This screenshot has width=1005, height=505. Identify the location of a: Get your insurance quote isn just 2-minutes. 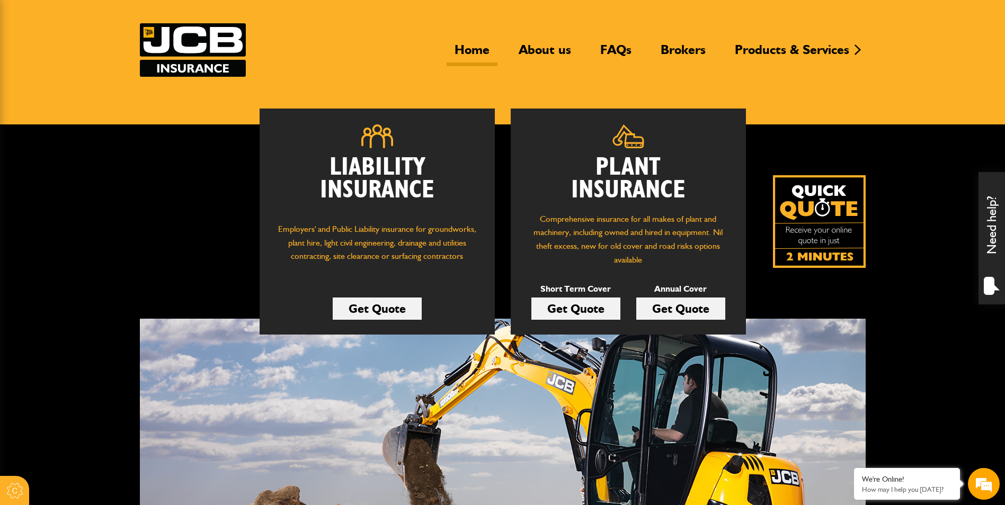
(819, 221).